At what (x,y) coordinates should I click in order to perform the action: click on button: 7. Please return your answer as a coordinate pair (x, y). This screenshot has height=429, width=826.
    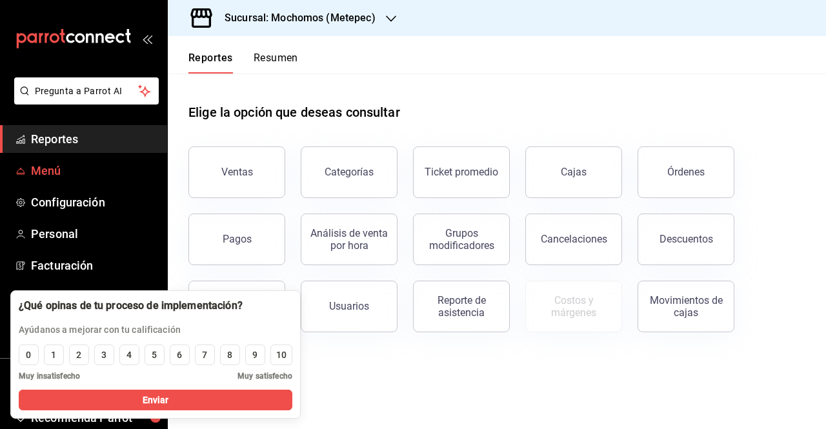
    Looking at the image, I should click on (205, 355).